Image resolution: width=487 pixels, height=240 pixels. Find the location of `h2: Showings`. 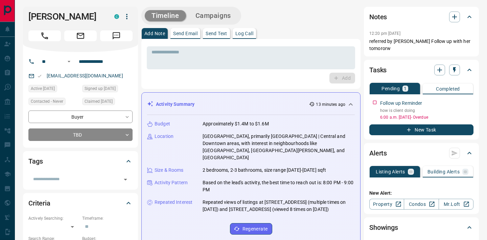

h2: Showings is located at coordinates (384, 228).